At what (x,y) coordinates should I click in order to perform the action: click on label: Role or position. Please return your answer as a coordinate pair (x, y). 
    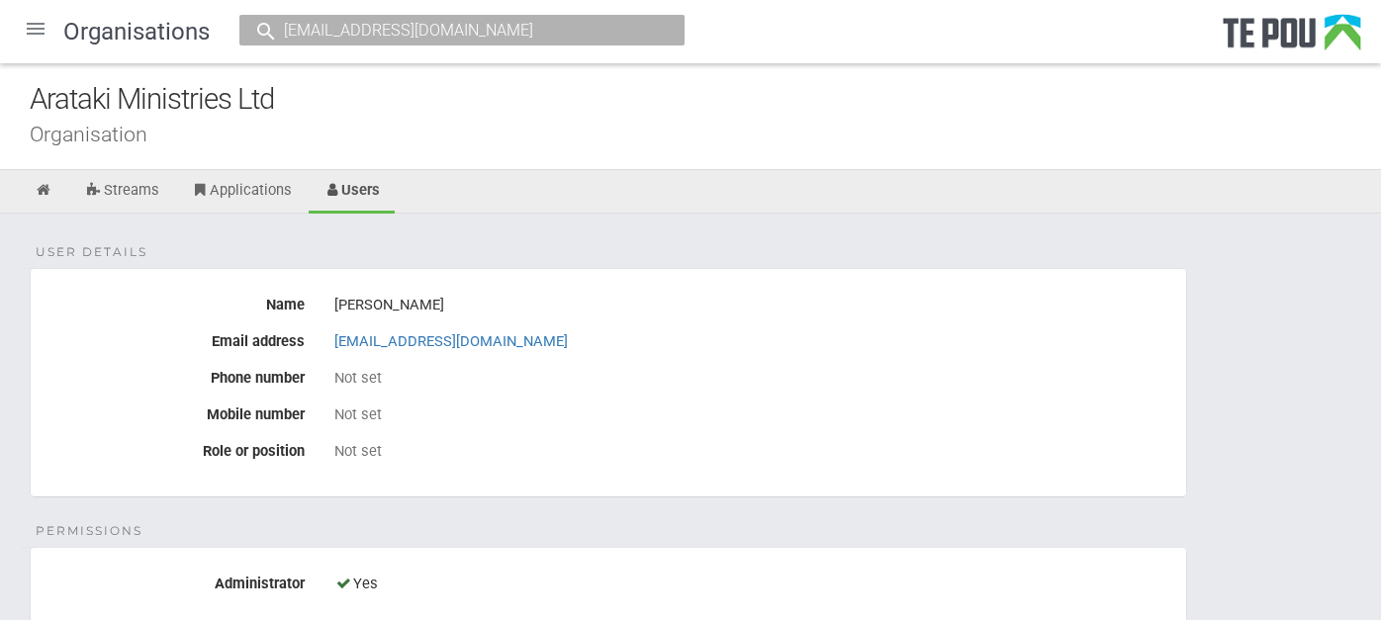
    Looking at the image, I should click on (175, 447).